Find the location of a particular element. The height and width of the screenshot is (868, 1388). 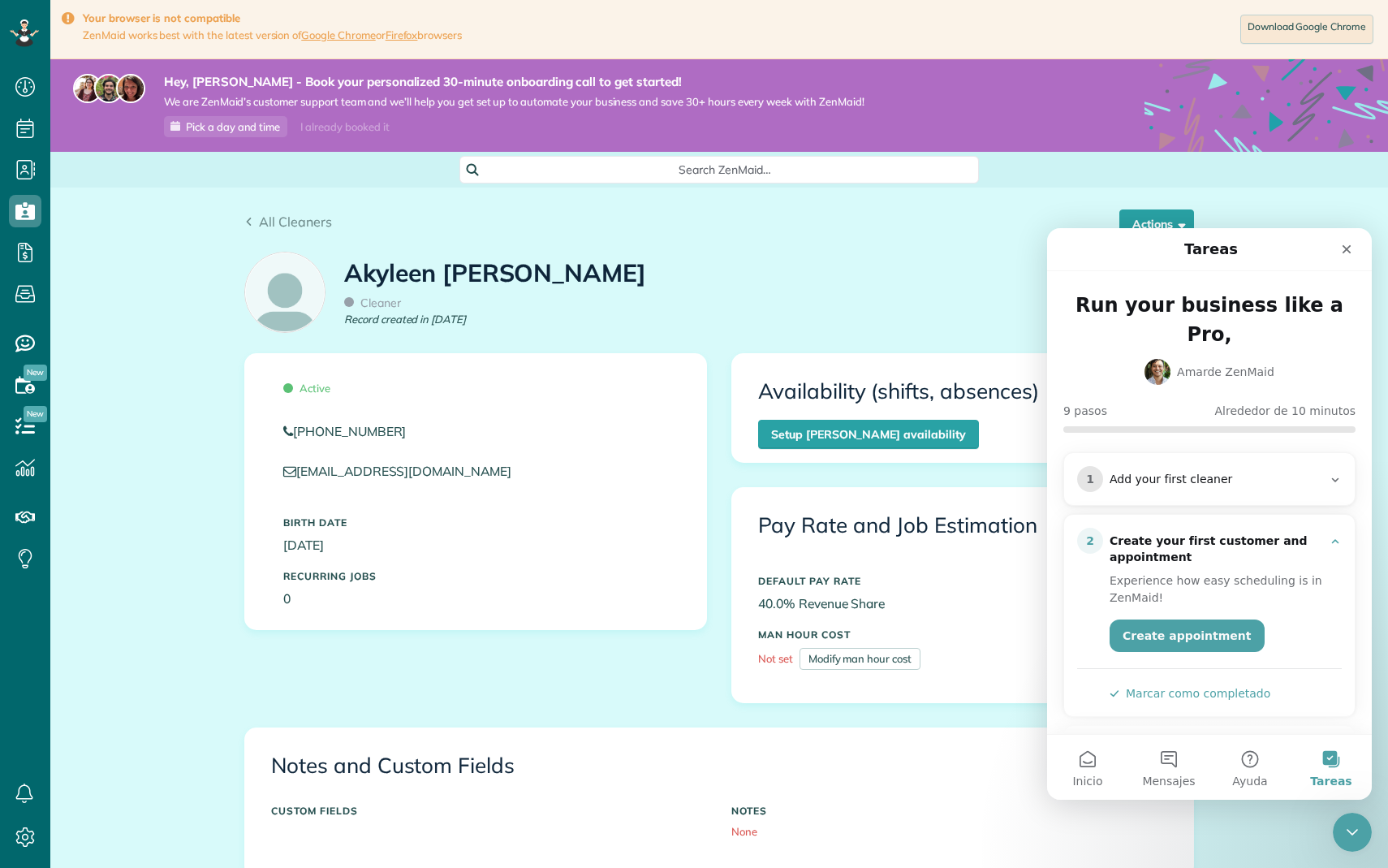

h3: Pay Rate and Job Estimation is located at coordinates (963, 525).